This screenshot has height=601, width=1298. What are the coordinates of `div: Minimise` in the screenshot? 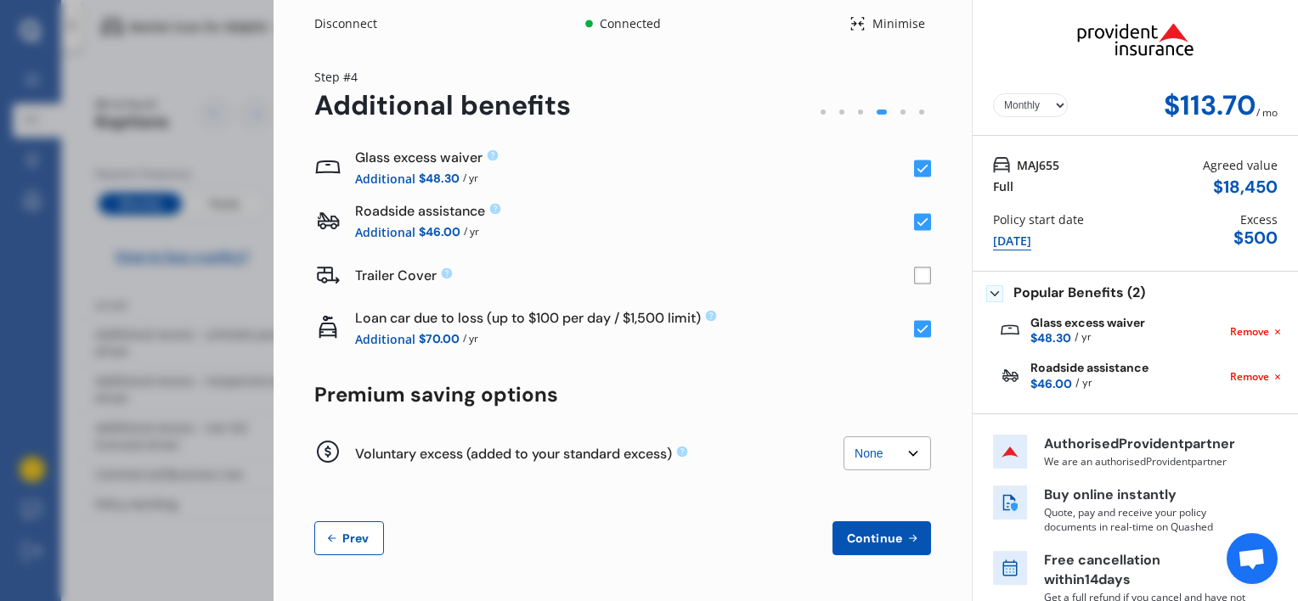 It's located at (898, 24).